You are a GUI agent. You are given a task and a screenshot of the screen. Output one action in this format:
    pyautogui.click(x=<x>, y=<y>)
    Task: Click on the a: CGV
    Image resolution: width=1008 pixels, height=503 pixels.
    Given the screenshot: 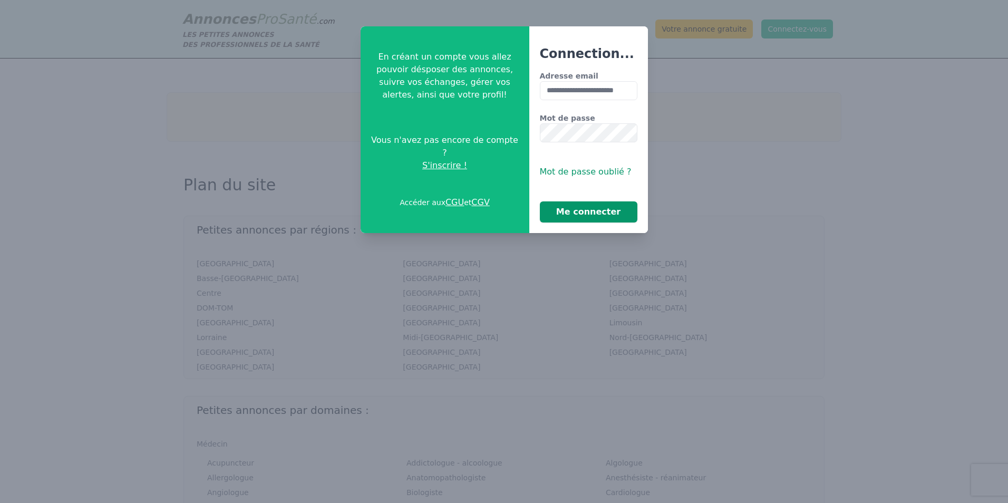 What is the action you would take?
    pyautogui.click(x=480, y=202)
    